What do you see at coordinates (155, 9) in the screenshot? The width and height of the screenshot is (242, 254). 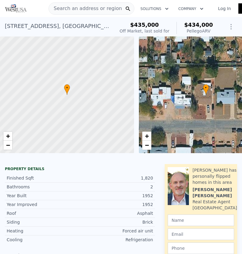 I see `button: Solutions` at bounding box center [155, 9].